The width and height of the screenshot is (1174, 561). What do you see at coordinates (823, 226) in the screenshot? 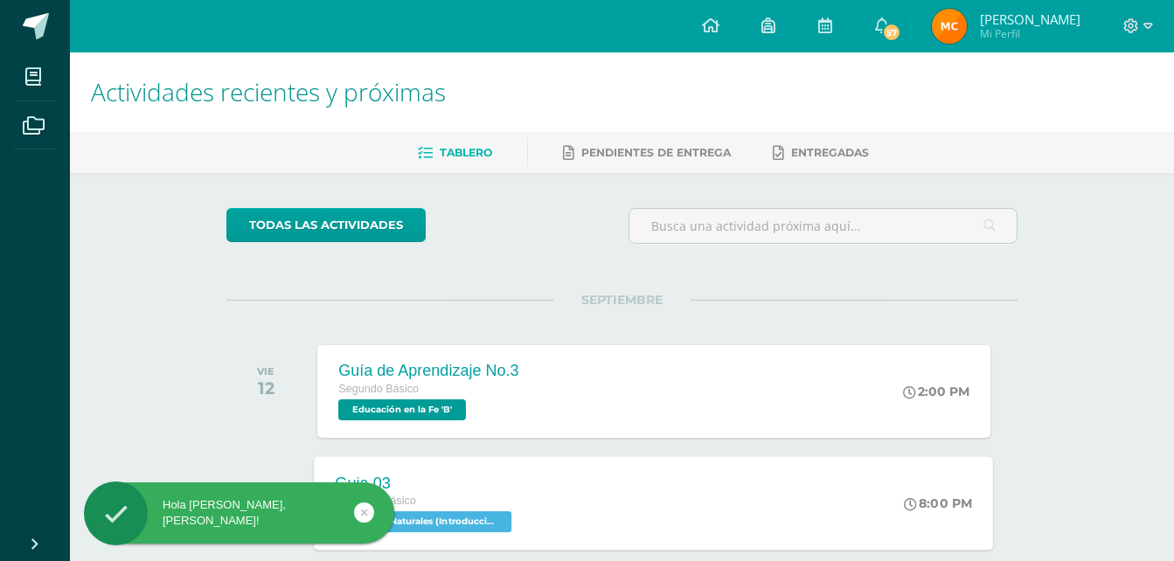
I see `input: Busca una actividad próxima aquí...` at bounding box center [823, 226].